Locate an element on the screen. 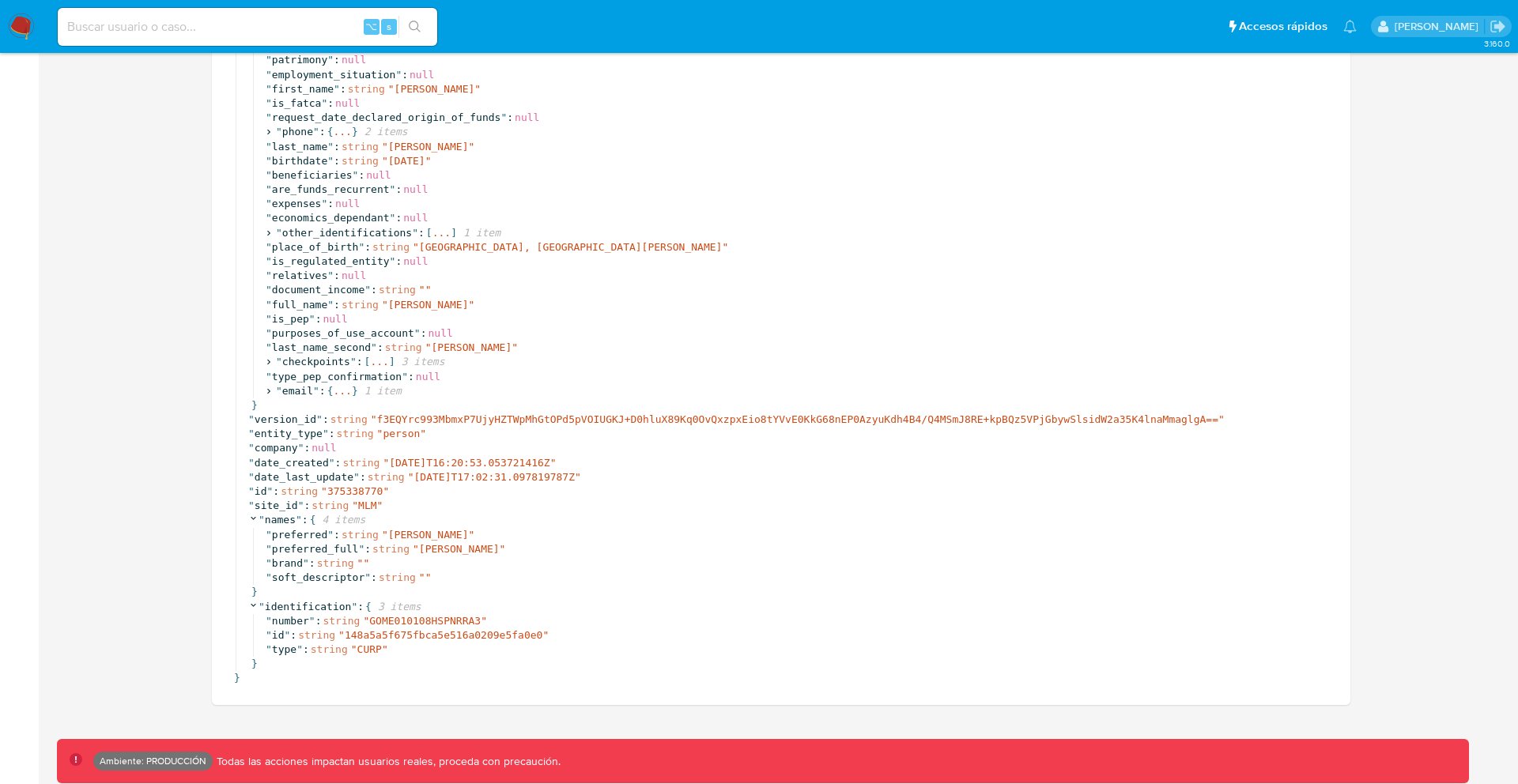  input: Buscar usuario o caso... is located at coordinates (247, 27).